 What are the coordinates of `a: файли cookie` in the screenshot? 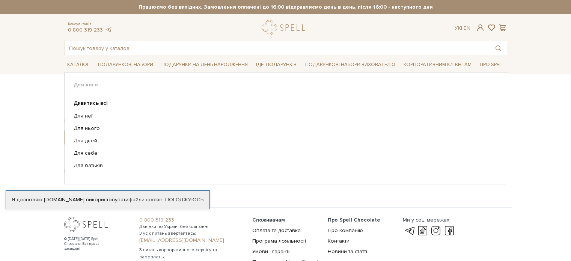 It's located at (145, 199).